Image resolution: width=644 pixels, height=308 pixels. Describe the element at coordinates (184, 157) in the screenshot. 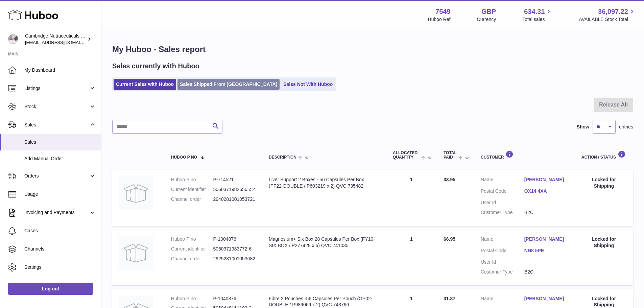

I see `span: Huboo P no` at that location.